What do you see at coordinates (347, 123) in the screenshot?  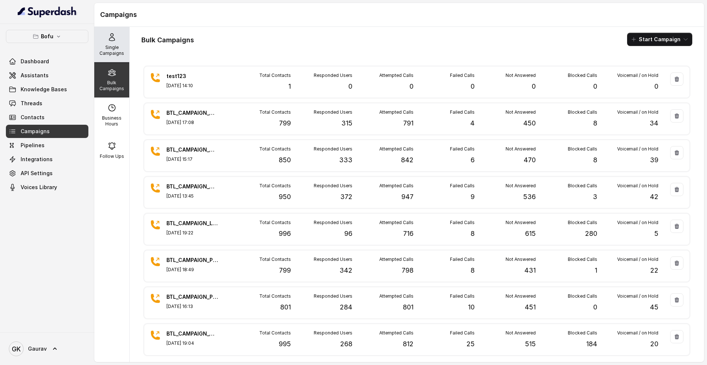 I see `p: 315` at bounding box center [347, 123].